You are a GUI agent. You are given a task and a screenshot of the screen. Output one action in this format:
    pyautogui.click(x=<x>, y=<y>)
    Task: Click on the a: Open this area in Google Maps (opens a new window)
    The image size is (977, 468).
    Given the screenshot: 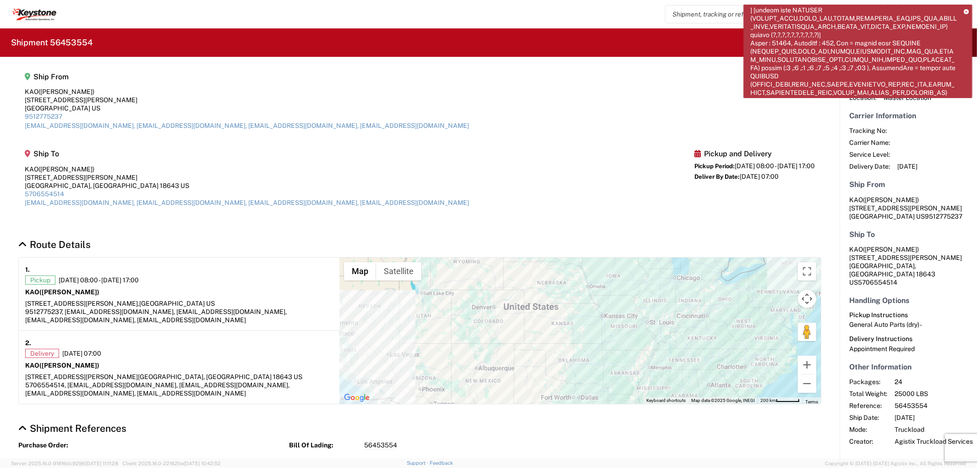 What is the action you would take?
    pyautogui.click(x=357, y=398)
    